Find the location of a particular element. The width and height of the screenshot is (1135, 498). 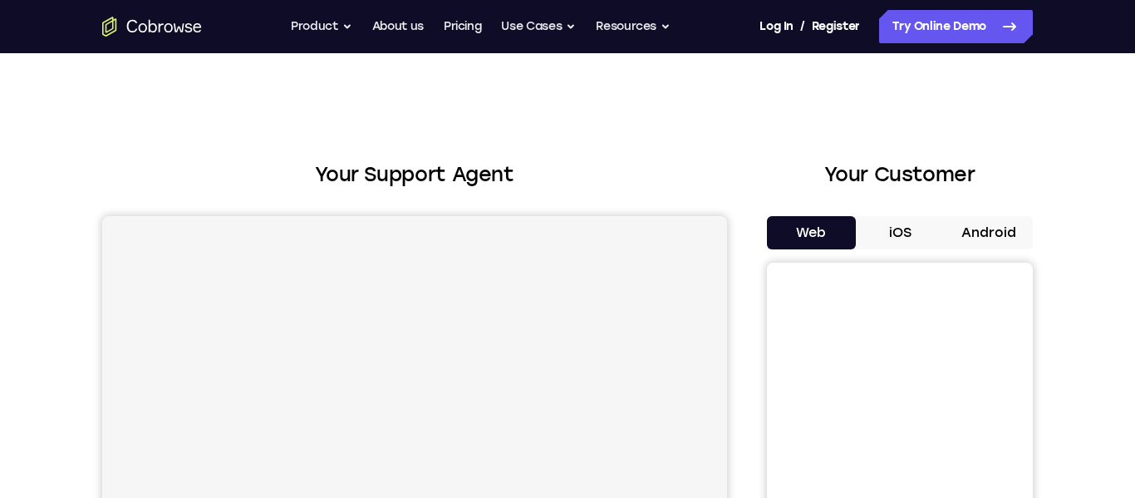

a: About us is located at coordinates (398, 27).